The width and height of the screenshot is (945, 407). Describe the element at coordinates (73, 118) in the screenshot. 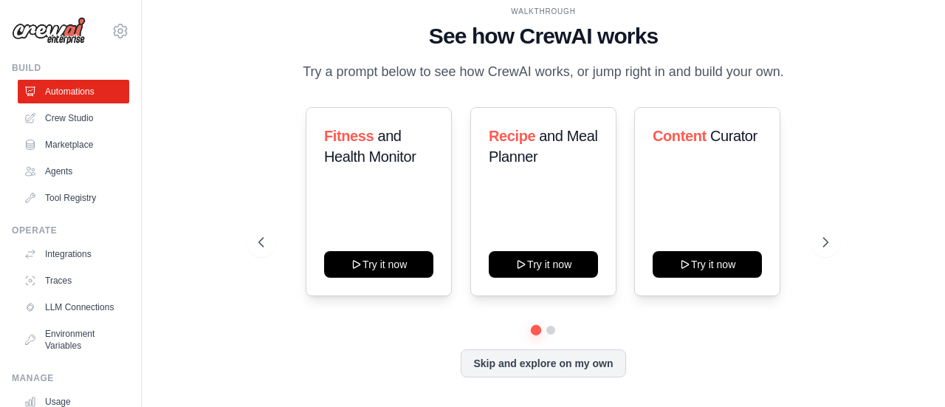

I see `a: Crew Studio` at that location.